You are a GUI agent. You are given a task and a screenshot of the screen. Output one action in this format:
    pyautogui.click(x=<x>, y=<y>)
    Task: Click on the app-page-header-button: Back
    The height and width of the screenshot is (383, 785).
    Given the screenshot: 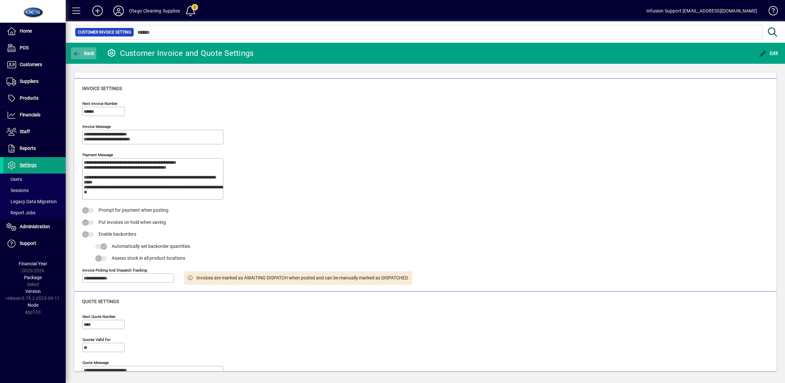 What is the action you would take?
    pyautogui.click(x=84, y=53)
    